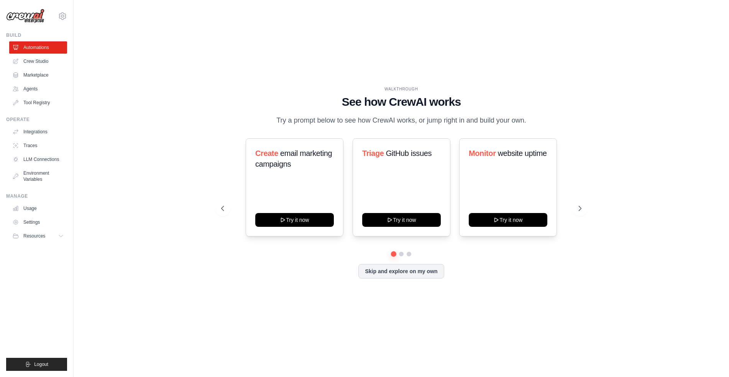 The width and height of the screenshot is (729, 377). What do you see at coordinates (401, 120) in the screenshot?
I see `p: Try a prompt below to see how CrewAI works, or jump right in and build your own.` at bounding box center [401, 120].